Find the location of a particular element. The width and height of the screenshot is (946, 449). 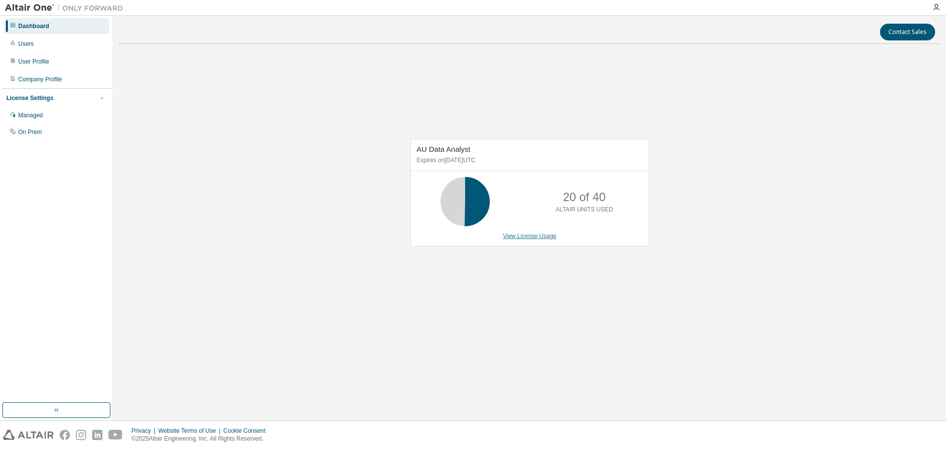

p: 20 of 40 is located at coordinates (584, 197).